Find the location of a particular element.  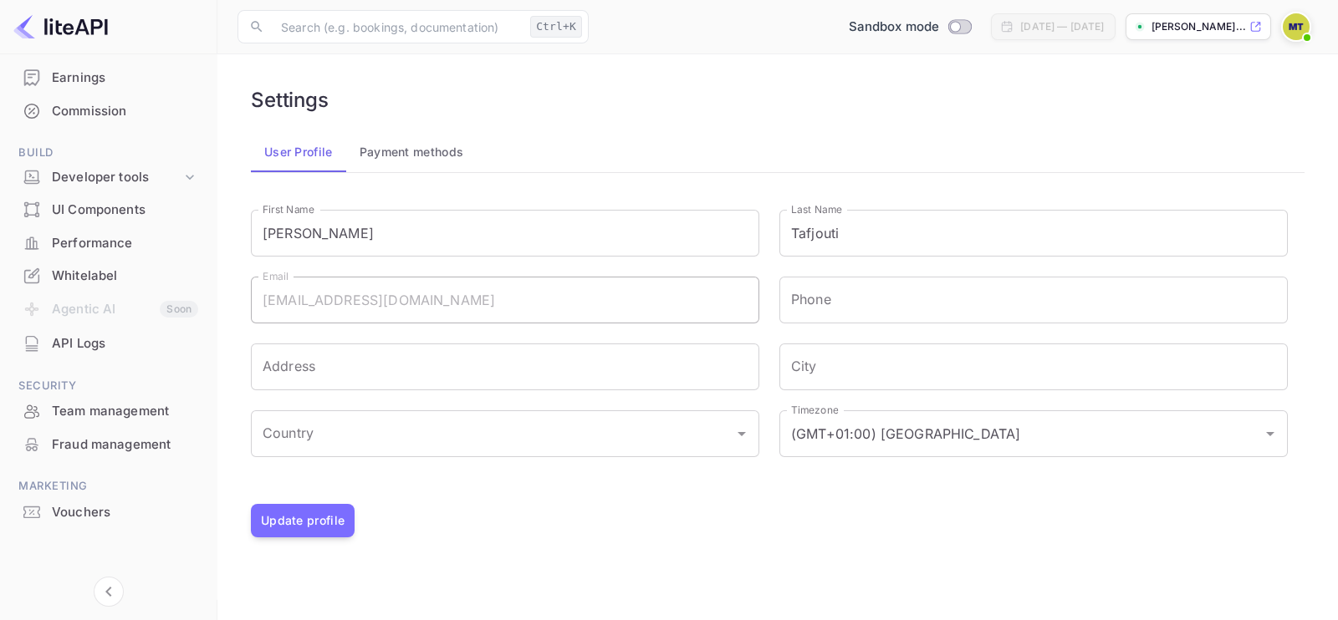

input: Address is located at coordinates (505, 367).